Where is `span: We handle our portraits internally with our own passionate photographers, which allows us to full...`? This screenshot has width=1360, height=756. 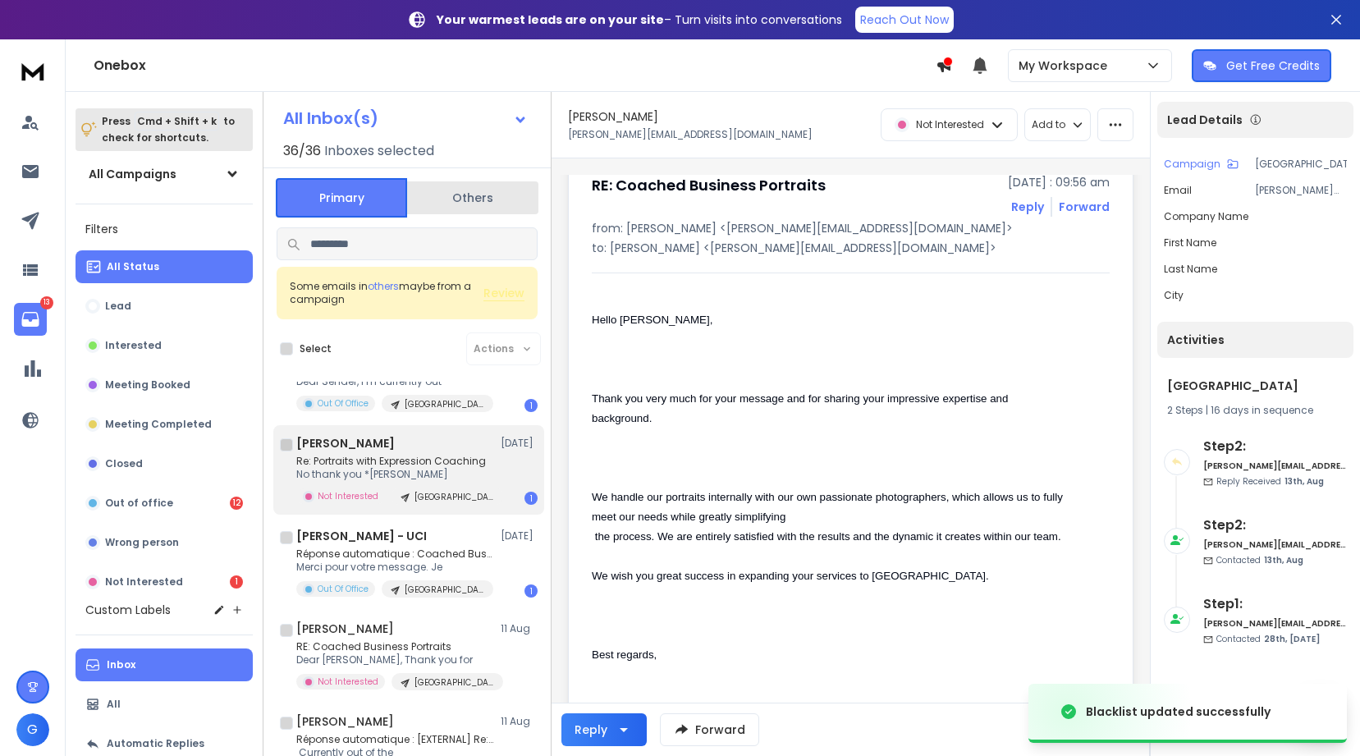 span: We handle our portraits internally with our own passionate photographers, which allows us to full... is located at coordinates (829, 516).